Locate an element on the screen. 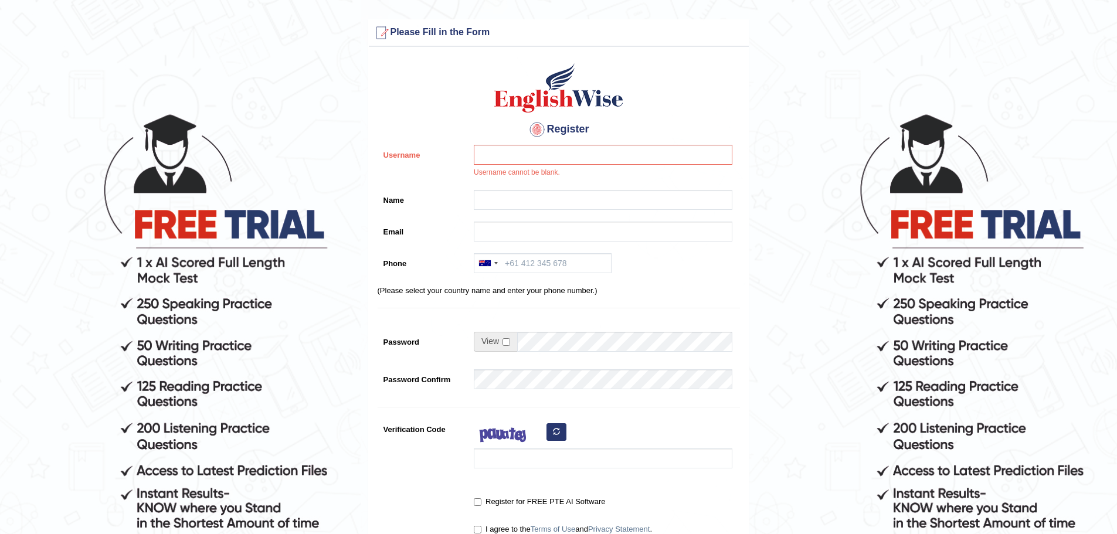 The image size is (1117, 534). div: Australia: +61 is located at coordinates (488, 263).